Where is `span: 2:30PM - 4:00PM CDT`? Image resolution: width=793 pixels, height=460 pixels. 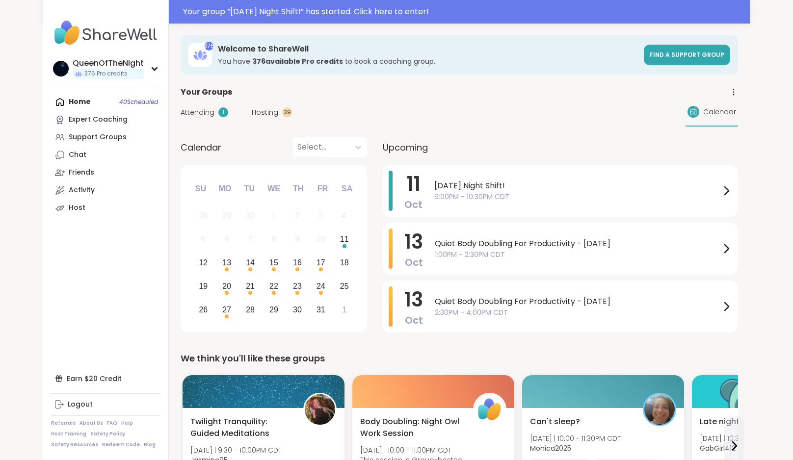
span: 2:30PM - 4:00PM CDT is located at coordinates (577, 312).